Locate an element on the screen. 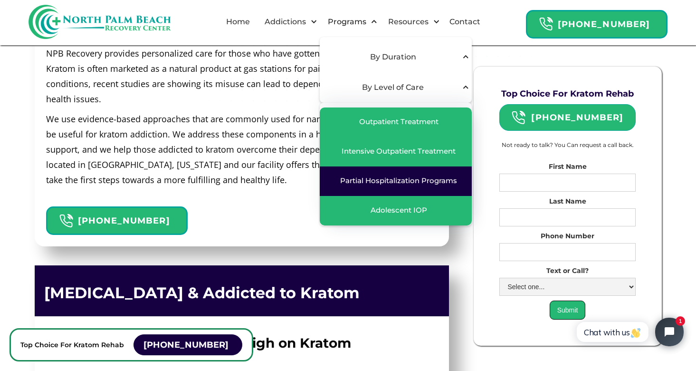  input: Submit is located at coordinates (568, 310).